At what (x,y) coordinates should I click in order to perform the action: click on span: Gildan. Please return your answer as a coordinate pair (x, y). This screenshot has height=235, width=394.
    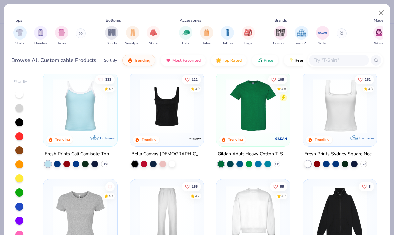
    Looking at the image, I should click on (323, 43).